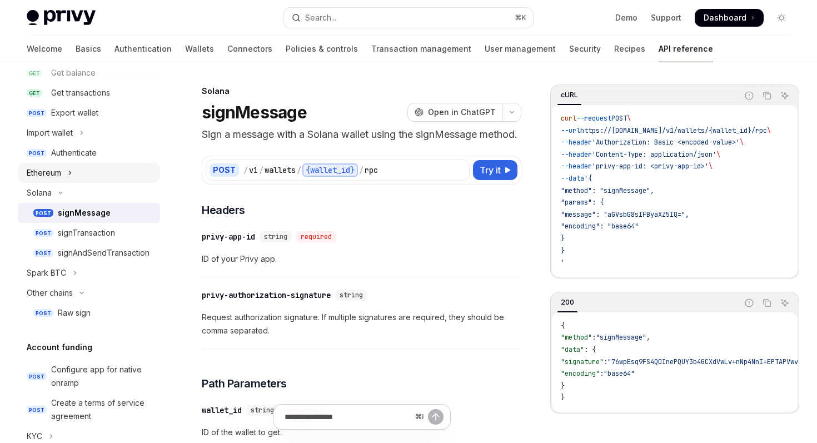  I want to click on button: Toggle Spark BTC section, so click(89, 273).